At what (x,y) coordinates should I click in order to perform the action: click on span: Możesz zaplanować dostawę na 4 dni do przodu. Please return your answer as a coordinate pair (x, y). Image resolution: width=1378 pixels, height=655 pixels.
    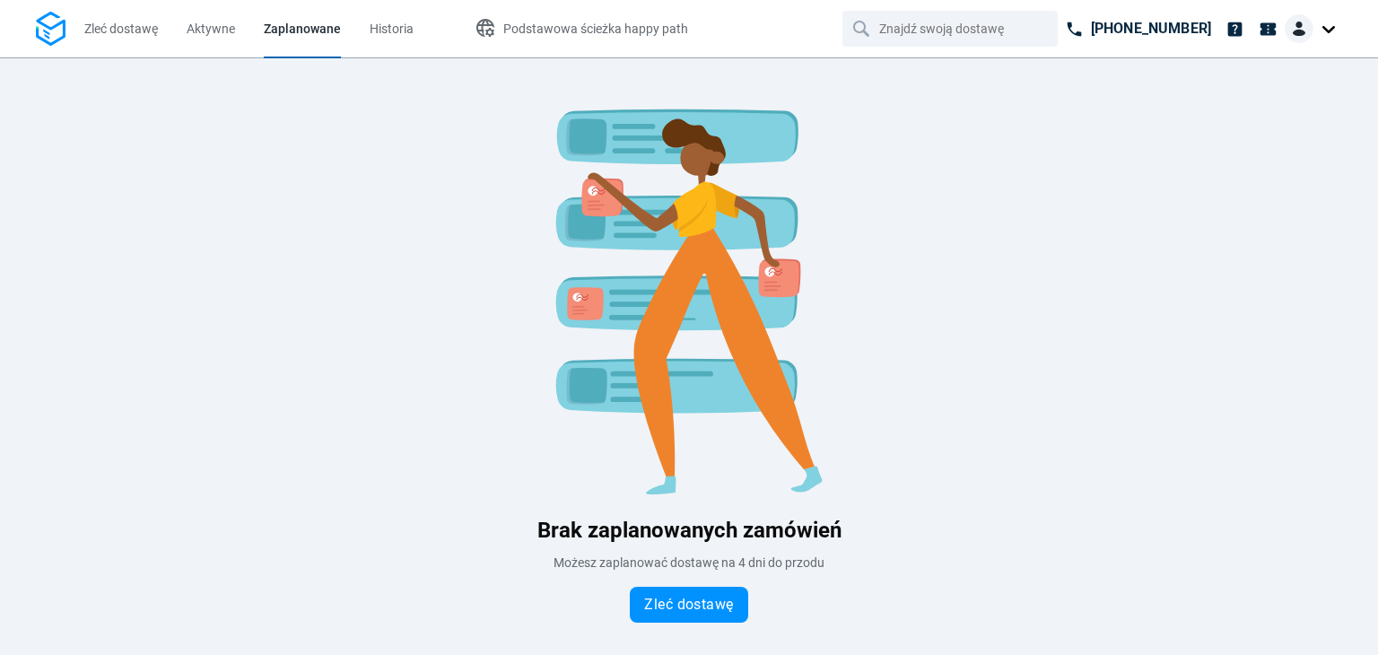
    Looking at the image, I should click on (689, 563).